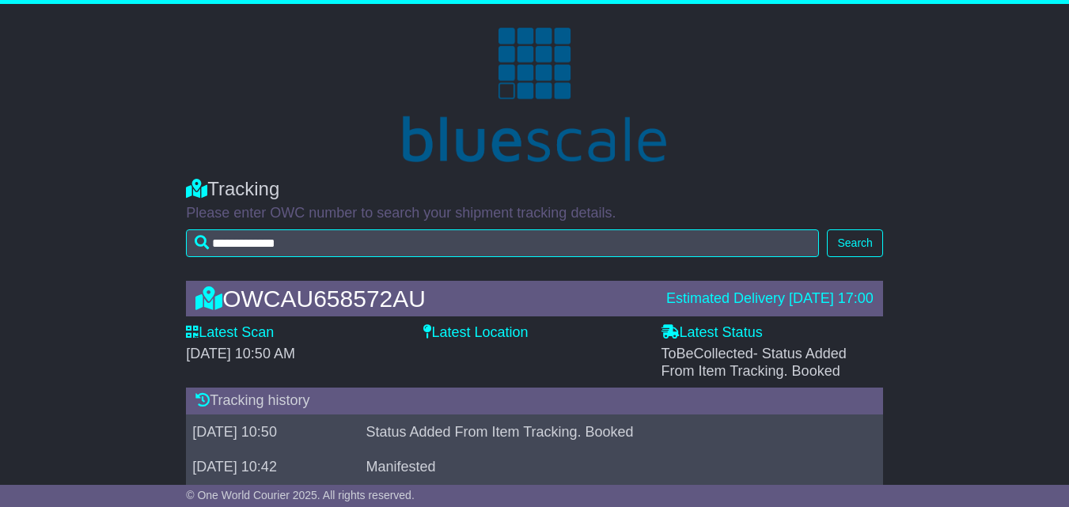 Image resolution: width=1069 pixels, height=507 pixels. What do you see at coordinates (423, 298) in the screenshot?
I see `div: OWCAU658572AU` at bounding box center [423, 298].